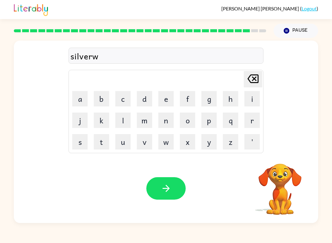 The height and width of the screenshot is (243, 332). What do you see at coordinates (123, 120) in the screenshot?
I see `button: l` at bounding box center [123, 120].